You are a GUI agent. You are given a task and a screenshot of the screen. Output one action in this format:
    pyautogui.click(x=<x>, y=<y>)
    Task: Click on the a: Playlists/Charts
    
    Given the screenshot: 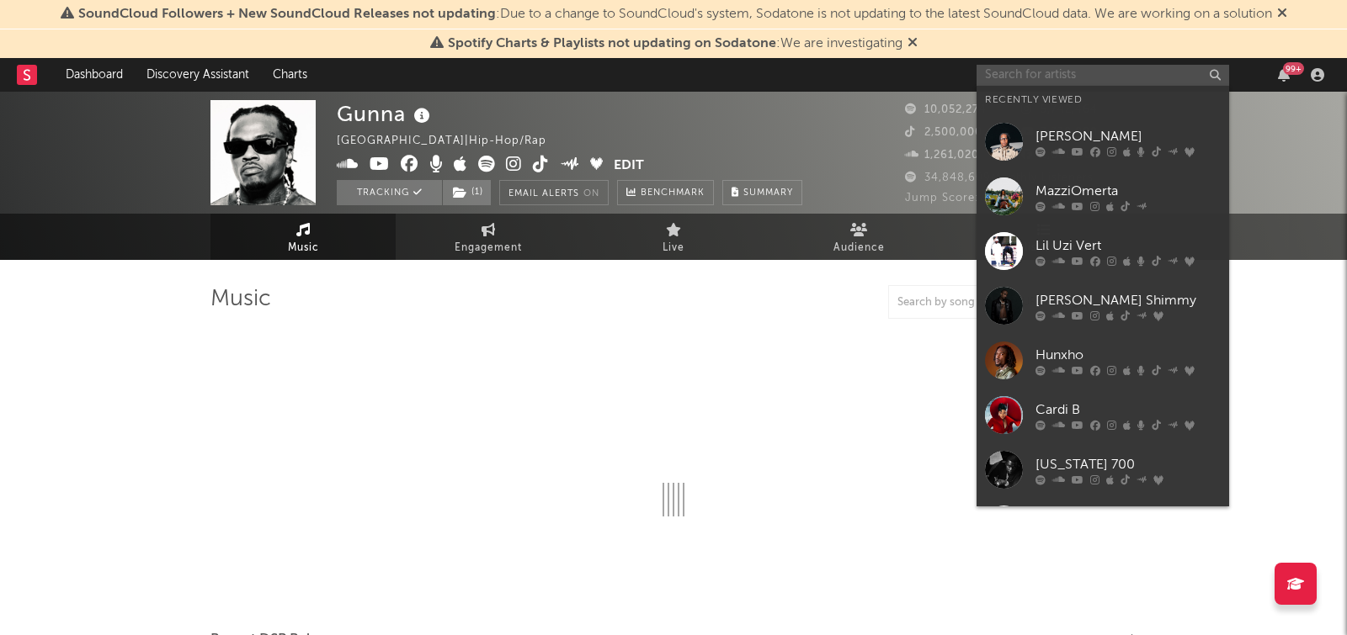 What is the action you would take?
    pyautogui.click(x=1044, y=236)
    